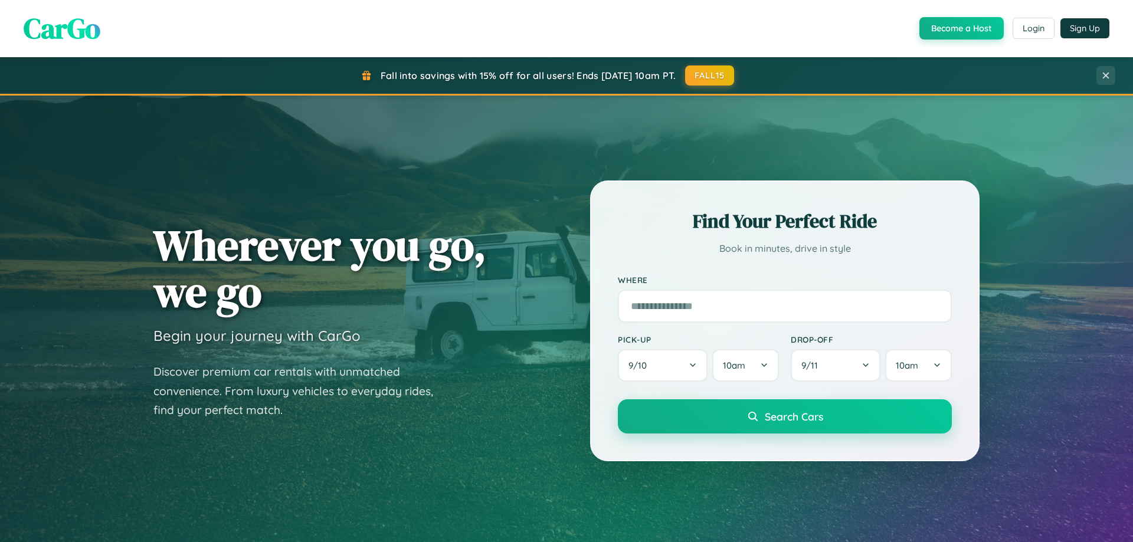  What do you see at coordinates (1033, 28) in the screenshot?
I see `button: Login` at bounding box center [1033, 28].